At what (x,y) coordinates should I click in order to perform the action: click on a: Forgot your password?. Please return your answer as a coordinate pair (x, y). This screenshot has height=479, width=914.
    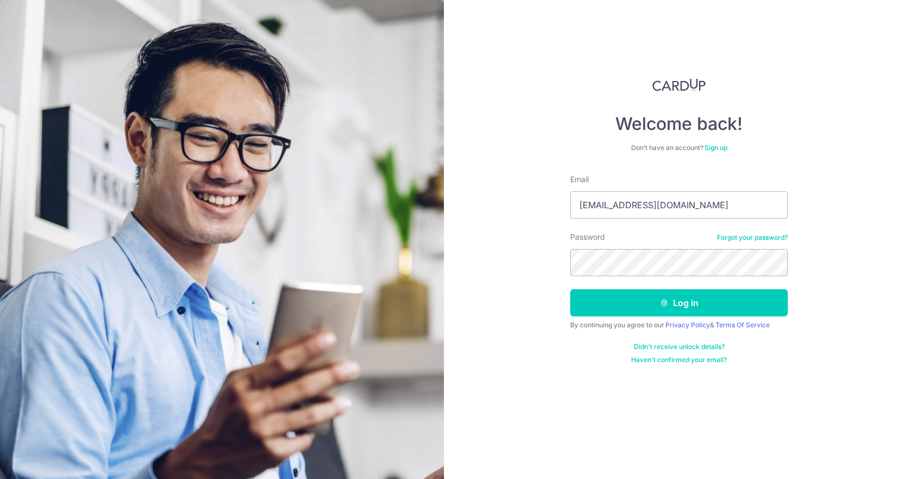
    Looking at the image, I should click on (752, 238).